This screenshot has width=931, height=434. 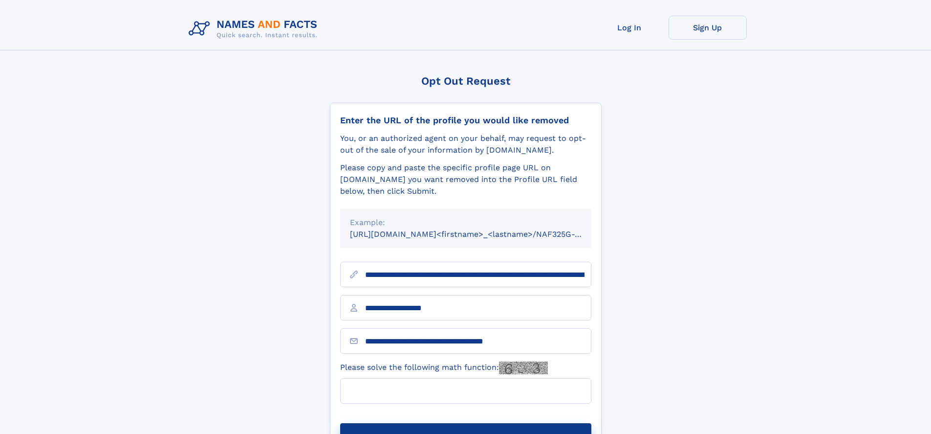 What do you see at coordinates (466, 222) in the screenshot?
I see `div: Example:` at bounding box center [466, 222].